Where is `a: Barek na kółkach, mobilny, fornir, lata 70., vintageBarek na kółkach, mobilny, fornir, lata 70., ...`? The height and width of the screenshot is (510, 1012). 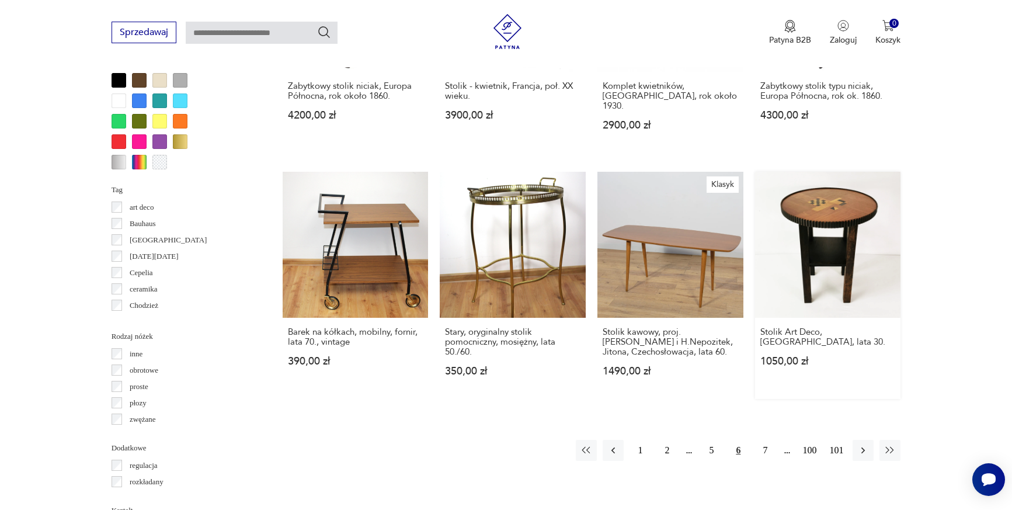 a: Barek na kółkach, mobilny, fornir, lata 70., vintageBarek na kółkach, mobilny, fornir, lata 70., ... is located at coordinates (356, 285).